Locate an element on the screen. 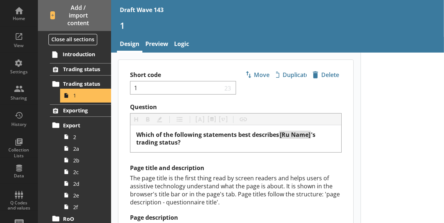 The image size is (444, 223). div: Q Codes and values is located at coordinates (19, 205).